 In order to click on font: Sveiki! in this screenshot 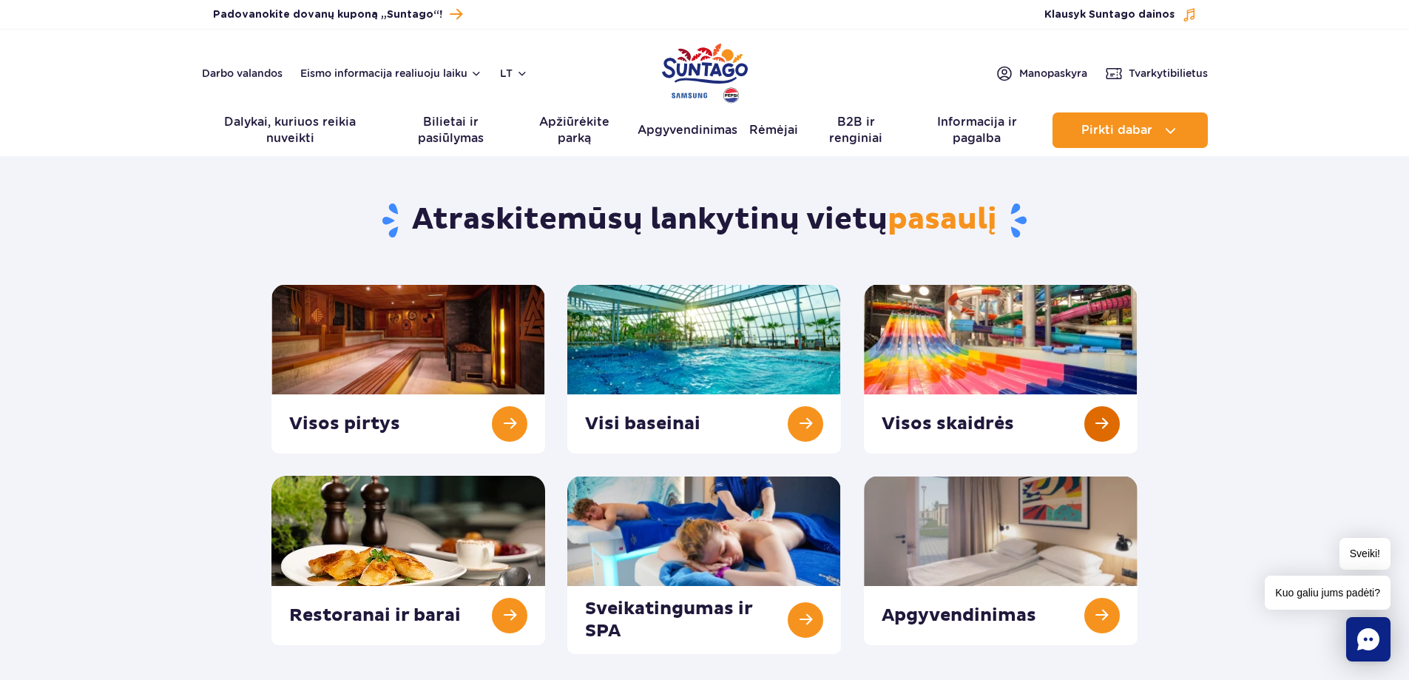, I will do `click(1365, 553)`.